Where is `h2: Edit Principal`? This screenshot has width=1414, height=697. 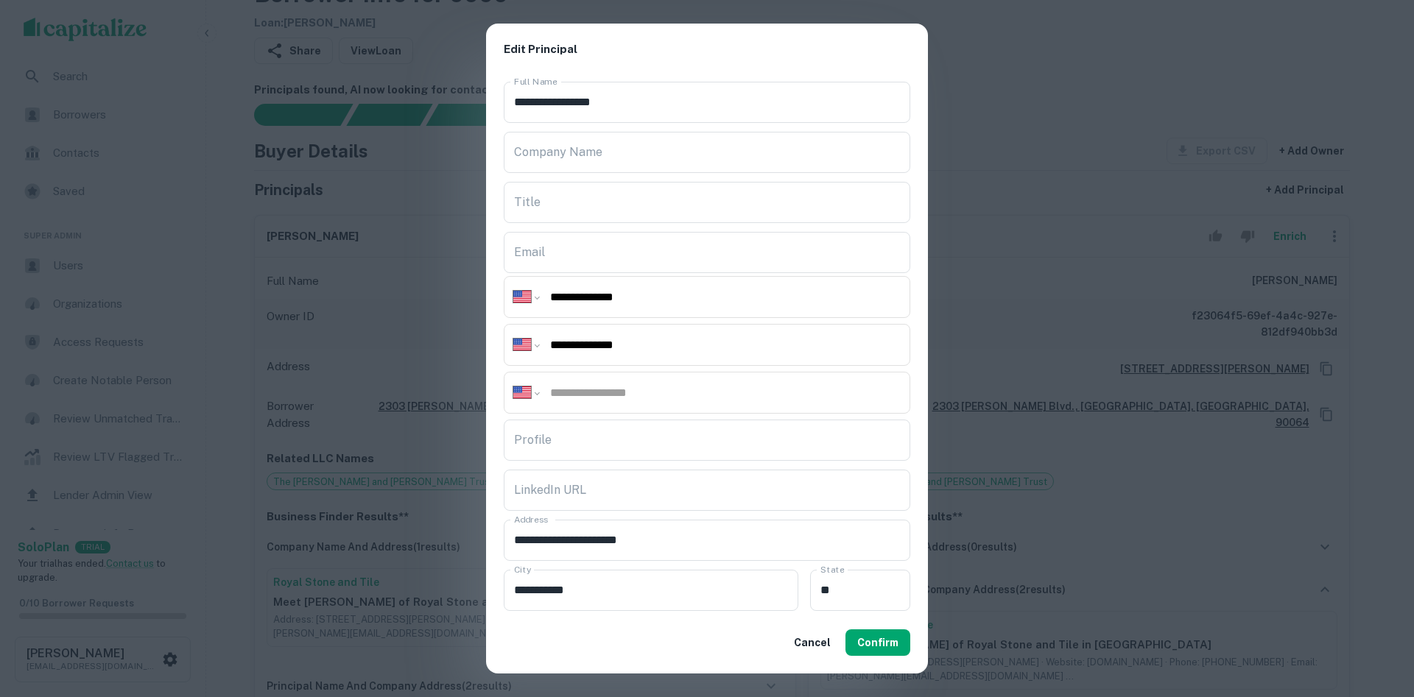
h2: Edit Principal is located at coordinates (707, 49).